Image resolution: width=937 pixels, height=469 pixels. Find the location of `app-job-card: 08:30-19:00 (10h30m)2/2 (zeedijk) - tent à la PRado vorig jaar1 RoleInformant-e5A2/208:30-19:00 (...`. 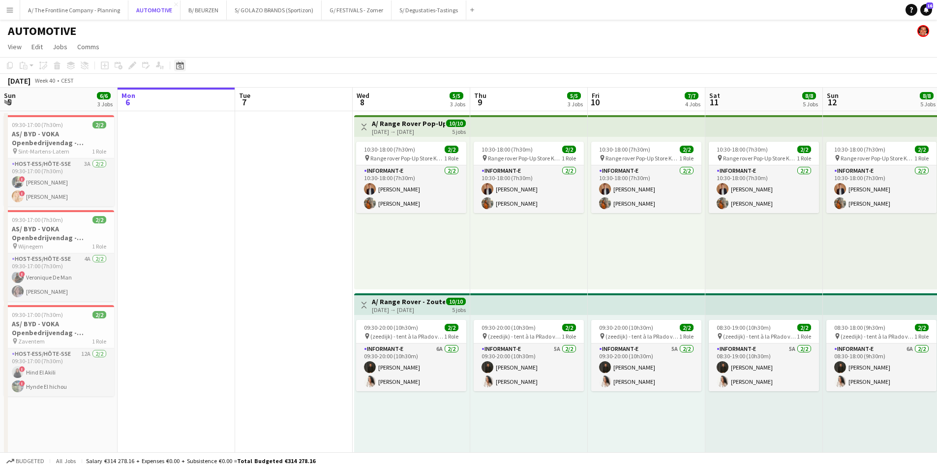

app-job-card: 08:30-19:00 (10h30m)2/2 (zeedijk) - tent à la PRado vorig jaar1 RoleInformant-e5A2/208:30-19:00 (... is located at coordinates (764, 355).